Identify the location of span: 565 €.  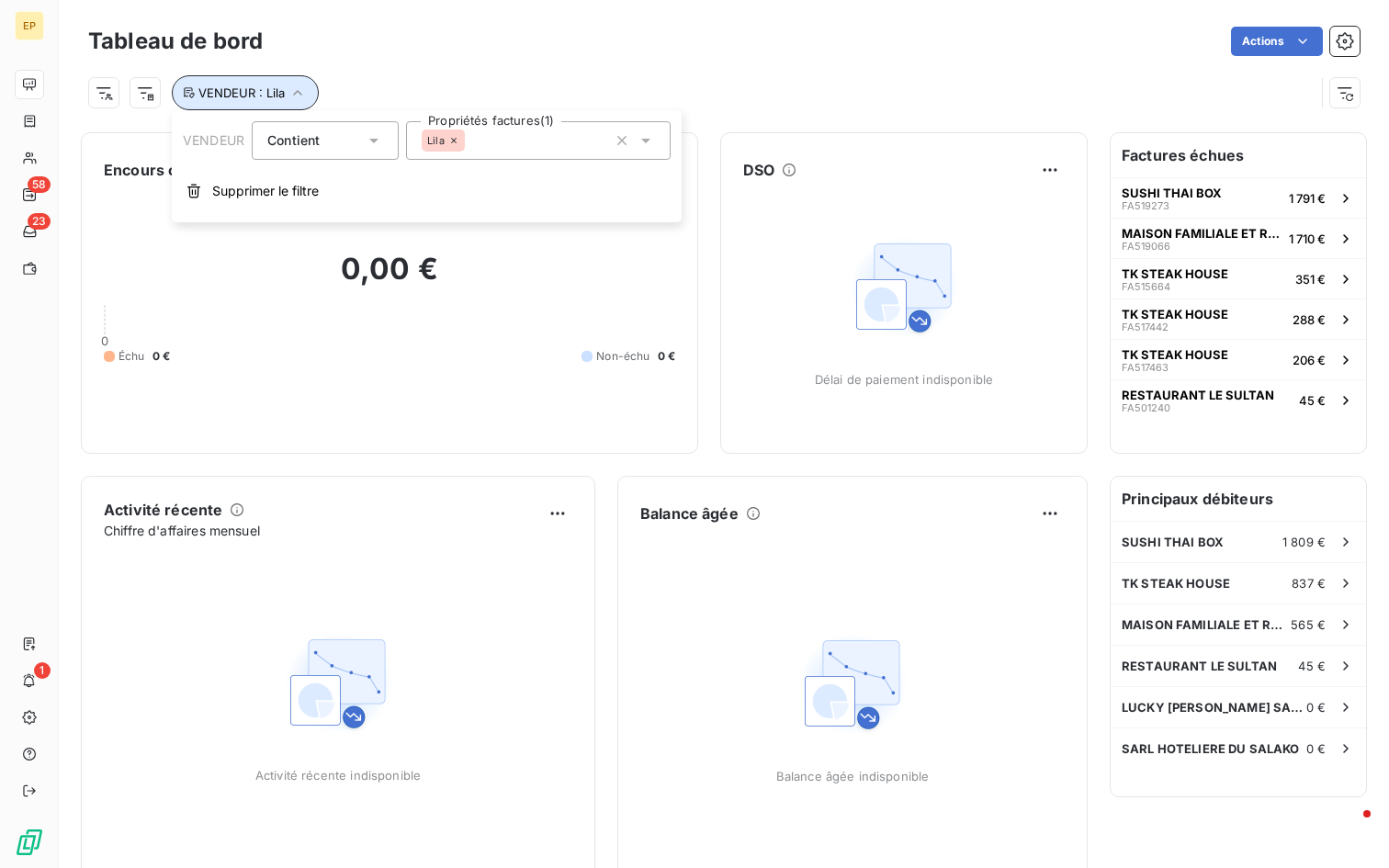
(1308, 624).